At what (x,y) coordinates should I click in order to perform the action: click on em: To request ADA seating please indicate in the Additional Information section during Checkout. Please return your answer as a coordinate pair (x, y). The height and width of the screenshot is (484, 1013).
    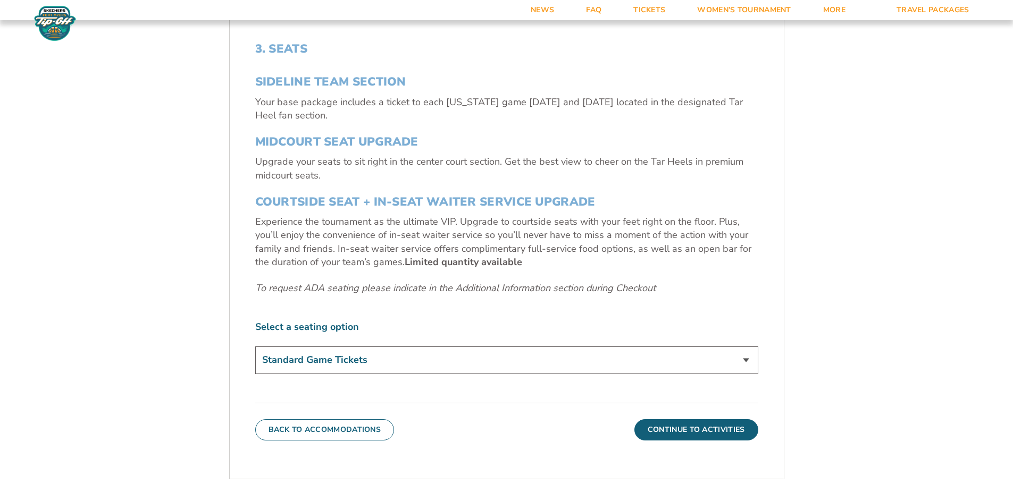
    Looking at the image, I should click on (455, 288).